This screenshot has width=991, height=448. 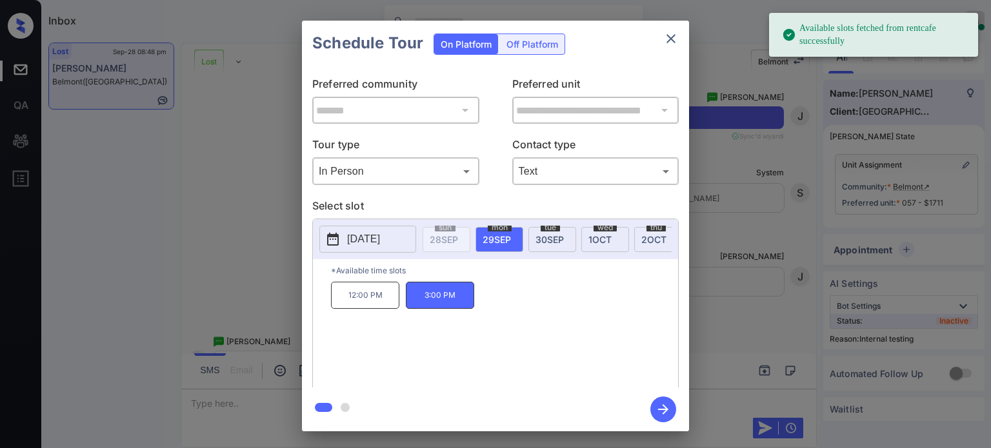 What do you see at coordinates (875, 35) in the screenshot?
I see `div: Available slots fetched from rentcafe successfully` at bounding box center [875, 35].